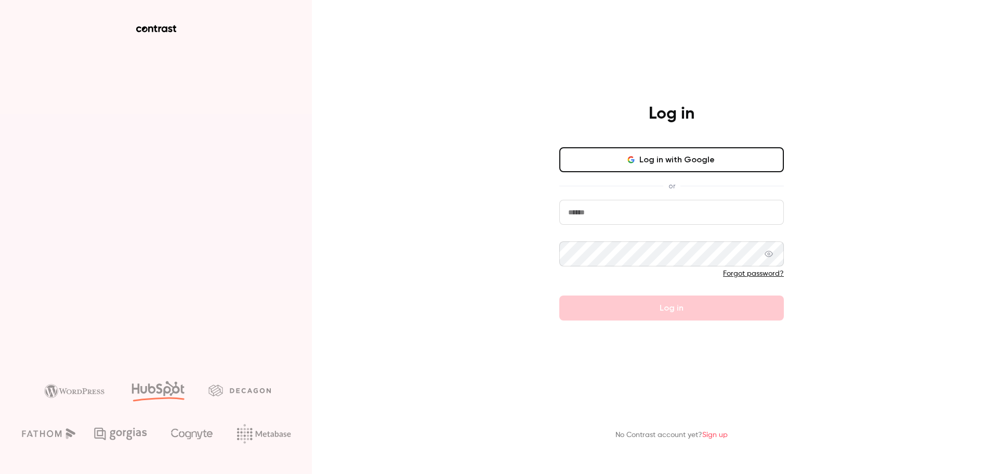 The height and width of the screenshot is (474, 998). Describe the element at coordinates (753, 274) in the screenshot. I see `a: Forgot password?` at that location.